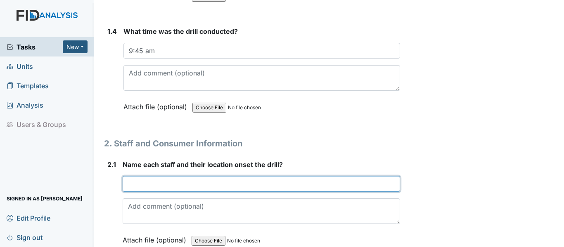 This screenshot has height=247, width=564. I want to click on button: New, so click(75, 47).